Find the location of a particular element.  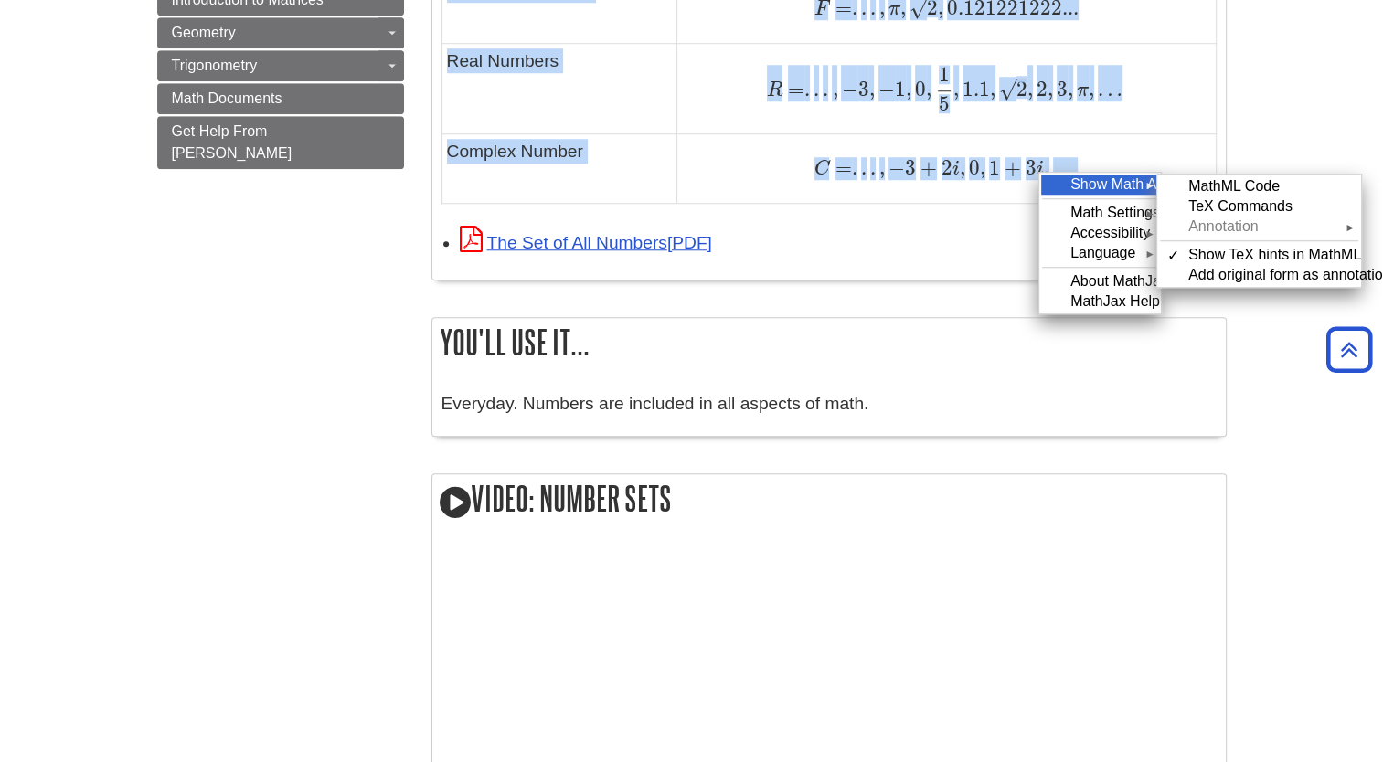

div: Add original form as annotation is located at coordinates (1258, 275).